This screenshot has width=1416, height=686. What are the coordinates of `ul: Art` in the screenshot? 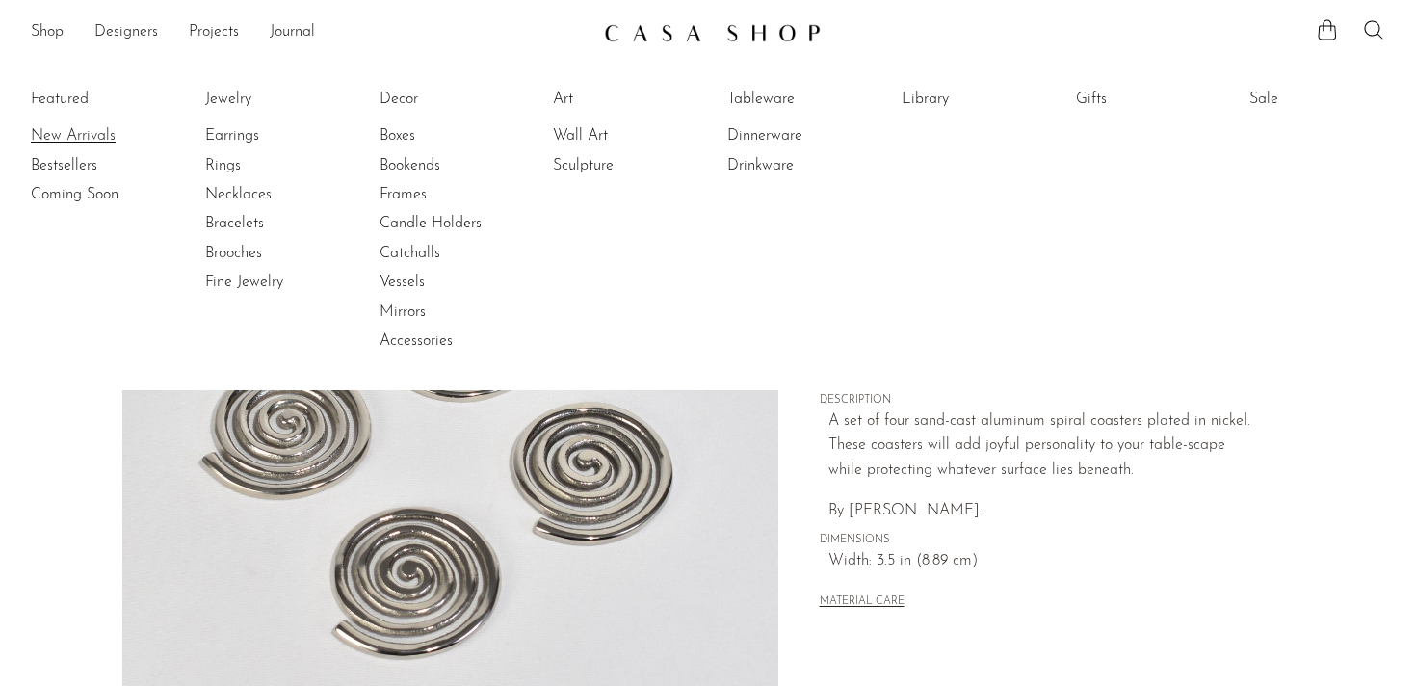 It's located at (625, 132).